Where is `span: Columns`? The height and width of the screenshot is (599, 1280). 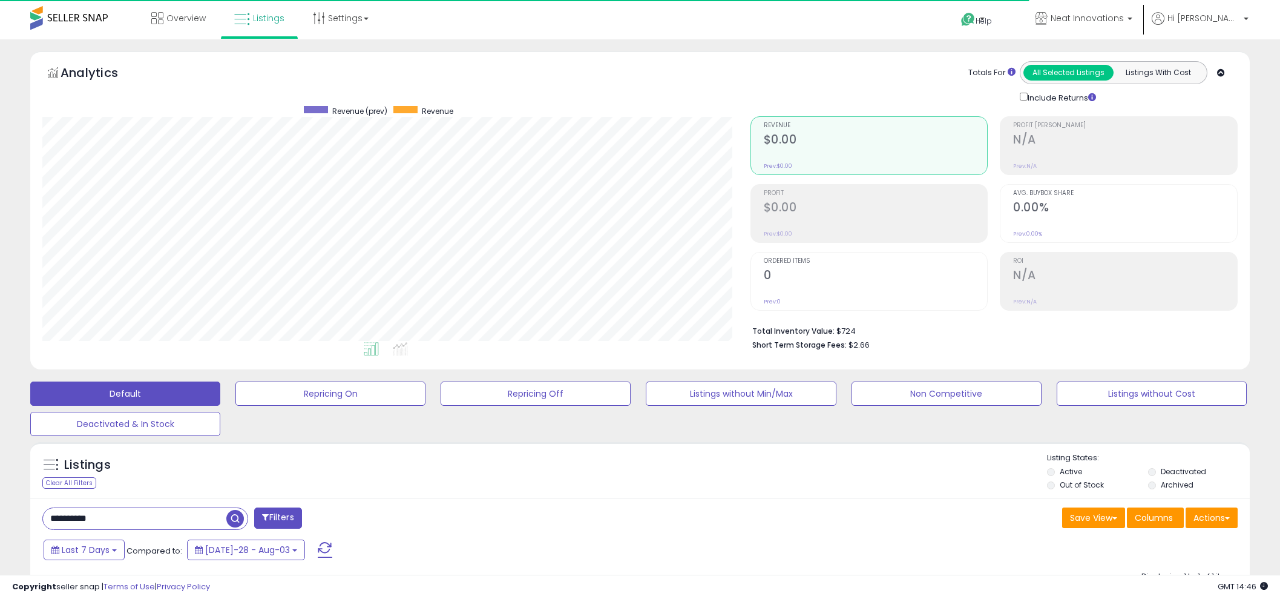
span: Columns is located at coordinates (1153, 517).